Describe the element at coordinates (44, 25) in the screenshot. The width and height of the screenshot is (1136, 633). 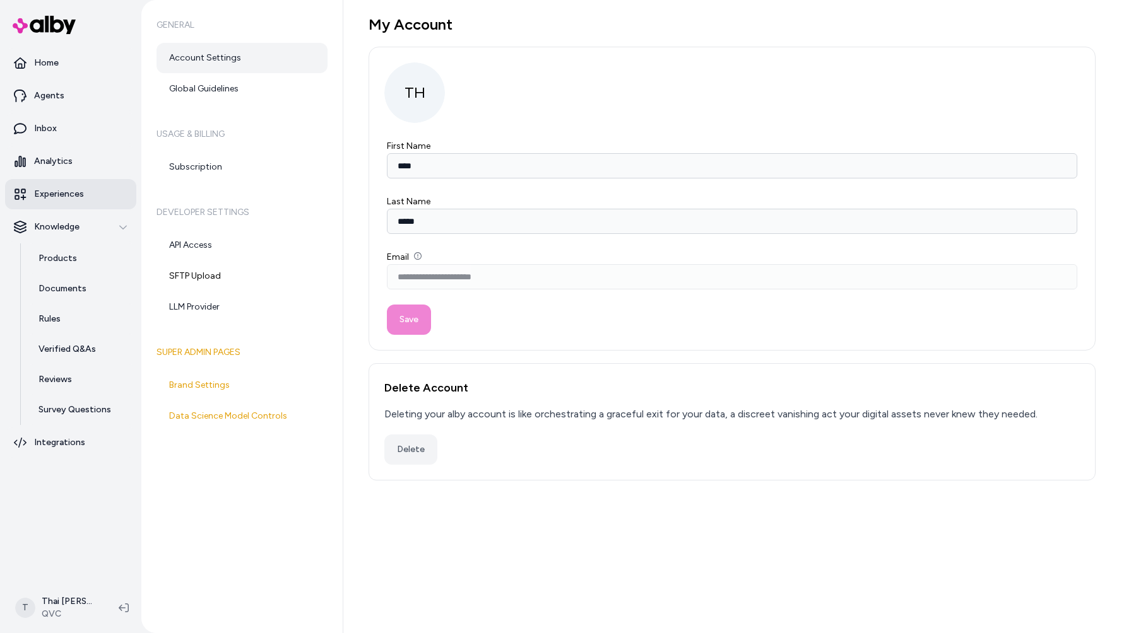
I see `img: alby Logo` at that location.